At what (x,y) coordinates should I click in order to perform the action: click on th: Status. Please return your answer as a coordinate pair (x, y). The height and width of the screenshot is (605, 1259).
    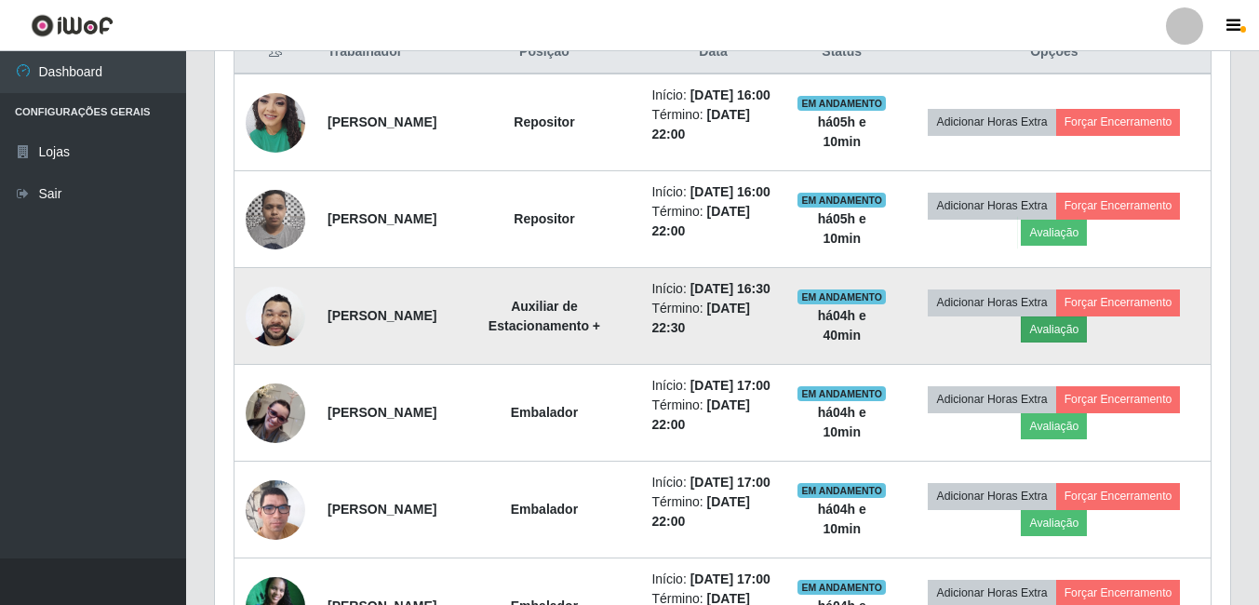
    Looking at the image, I should click on (842, 52).